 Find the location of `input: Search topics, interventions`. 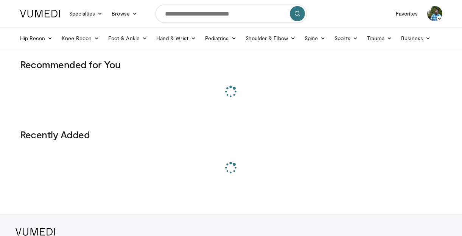

input: Search topics, interventions is located at coordinates (231, 14).